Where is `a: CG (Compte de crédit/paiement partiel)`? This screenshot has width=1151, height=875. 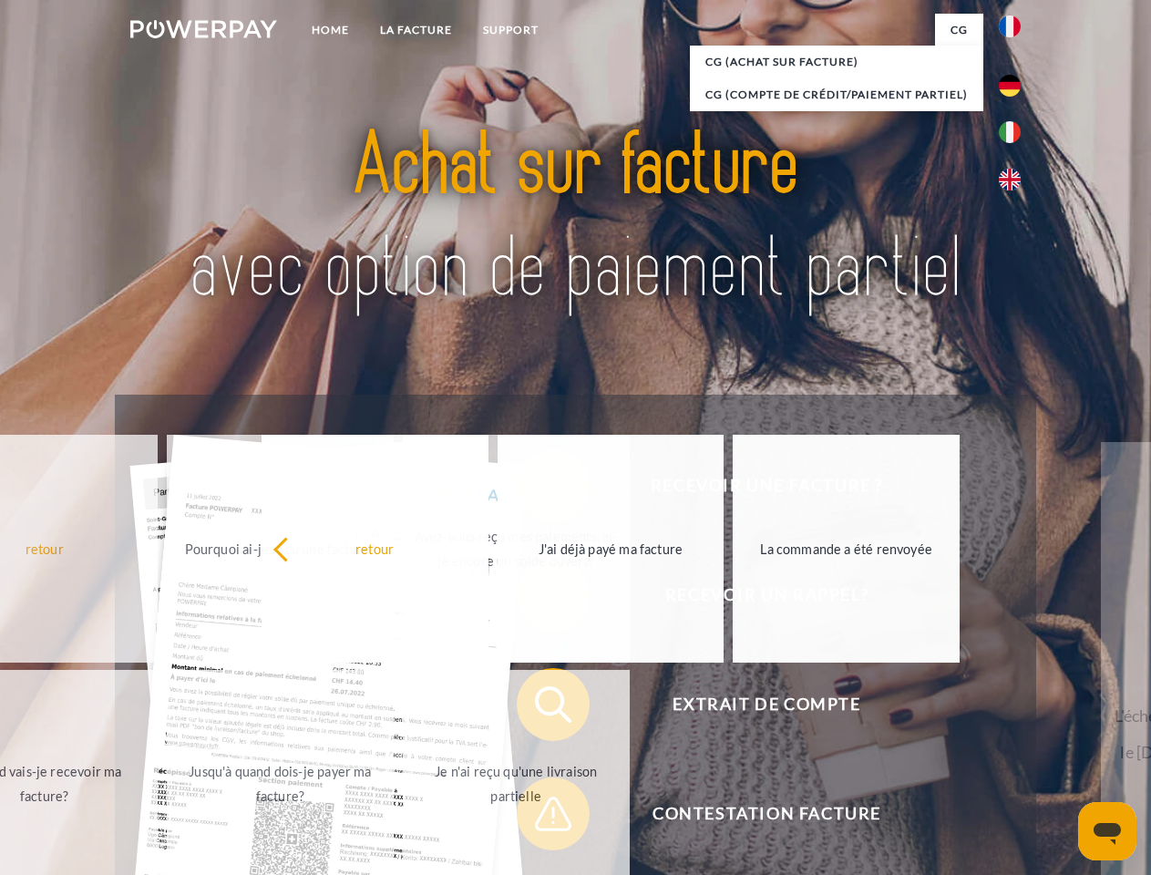 a: CG (Compte de crédit/paiement partiel) is located at coordinates (837, 95).